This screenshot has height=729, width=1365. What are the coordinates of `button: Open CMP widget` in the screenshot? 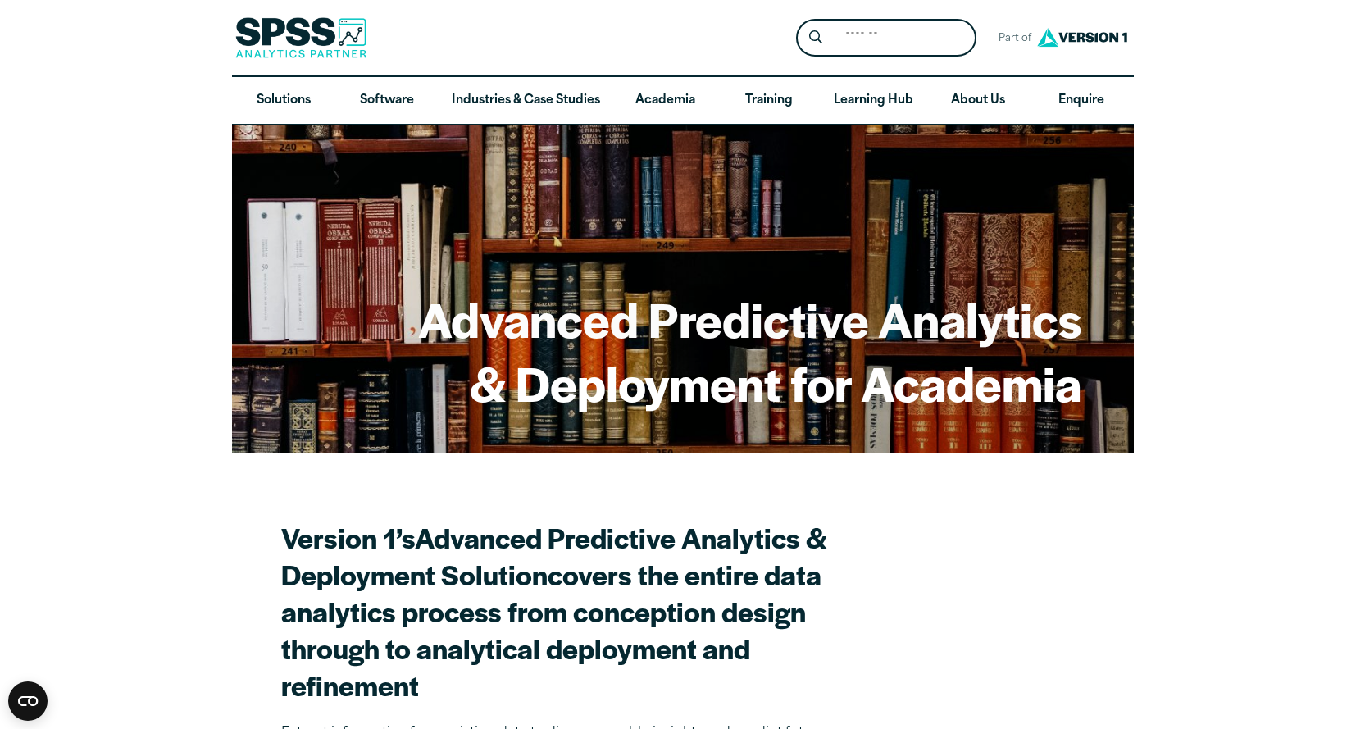 It's located at (28, 701).